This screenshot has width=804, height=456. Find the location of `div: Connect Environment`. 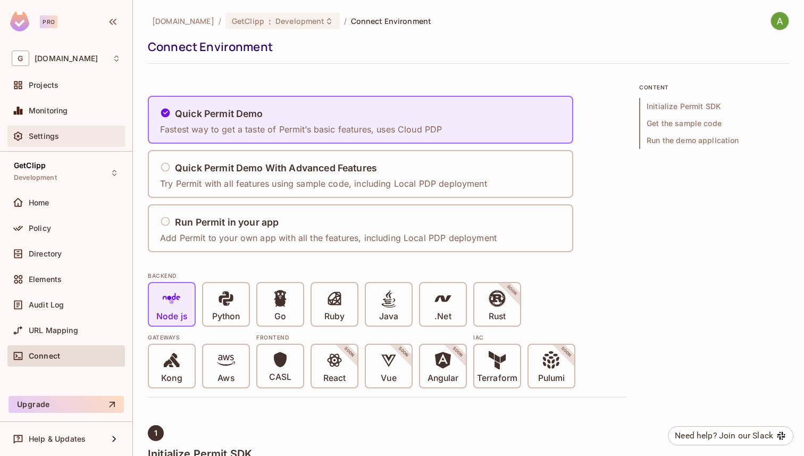

div: Connect Environment is located at coordinates (466, 47).